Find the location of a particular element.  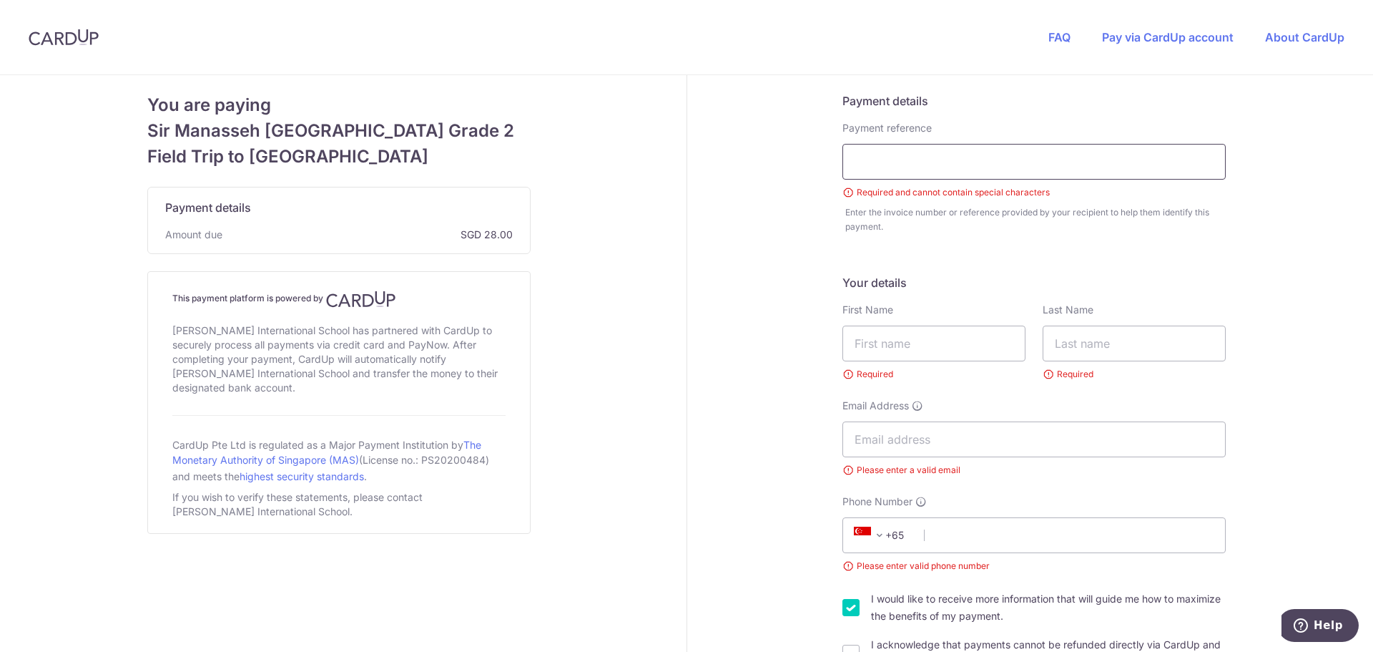

span: You are paying is located at coordinates (339, 105).